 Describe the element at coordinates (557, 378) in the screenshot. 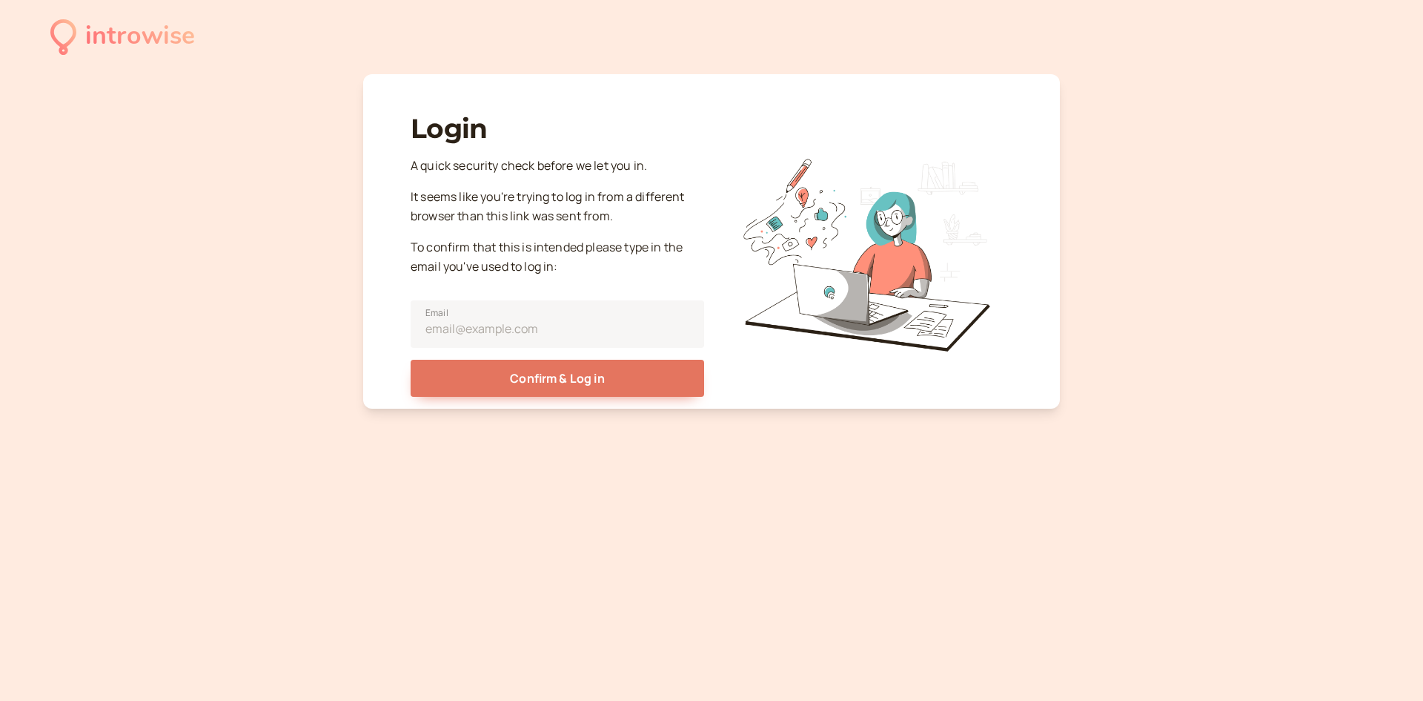

I see `button: Confirm & Log in` at that location.